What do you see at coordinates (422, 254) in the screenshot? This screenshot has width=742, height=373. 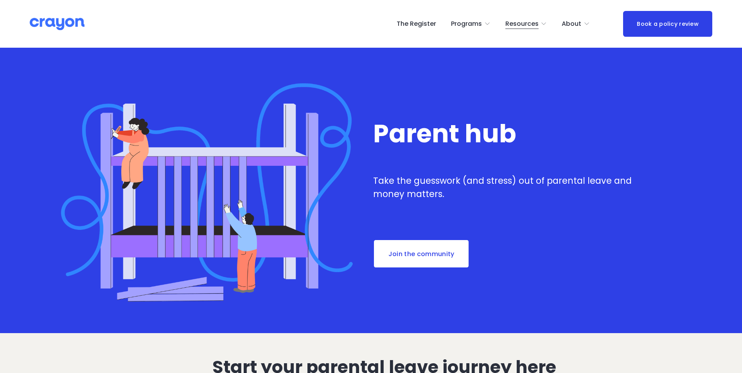 I see `a: Join the community` at bounding box center [422, 254].